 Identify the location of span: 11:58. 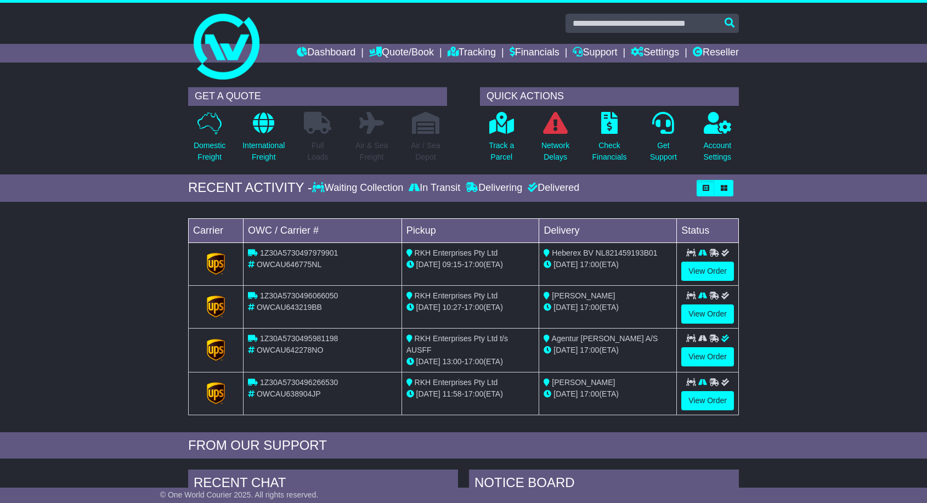
(452, 394).